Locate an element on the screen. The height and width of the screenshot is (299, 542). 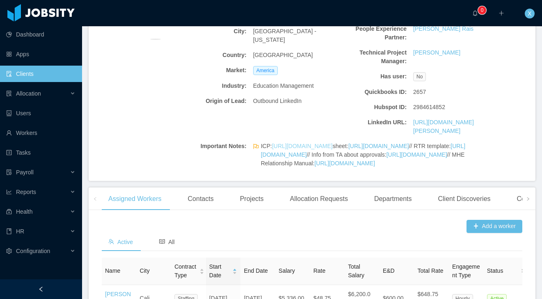
span: Total Rate is located at coordinates (430, 271).